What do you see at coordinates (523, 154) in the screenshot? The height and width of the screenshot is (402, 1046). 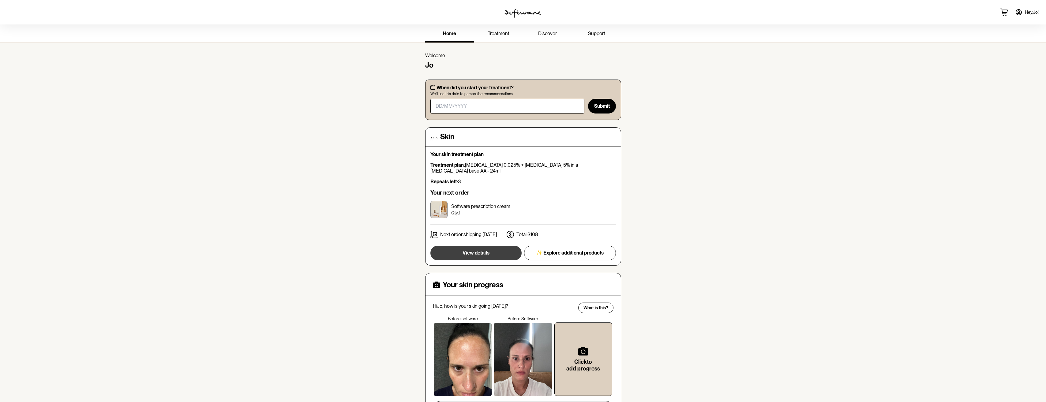 I see `p: Your skin treatment plan` at bounding box center [523, 154].